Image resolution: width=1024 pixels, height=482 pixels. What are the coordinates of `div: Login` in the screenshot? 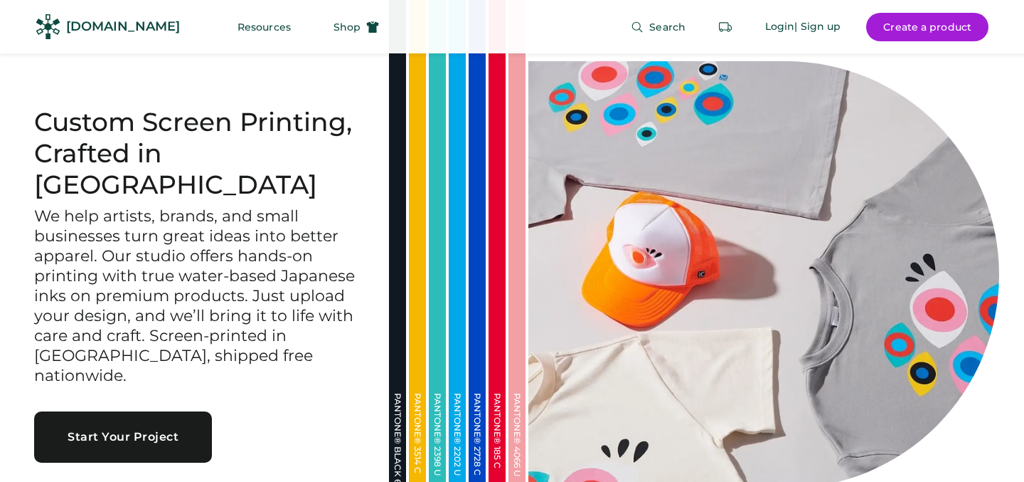 It's located at (780, 27).